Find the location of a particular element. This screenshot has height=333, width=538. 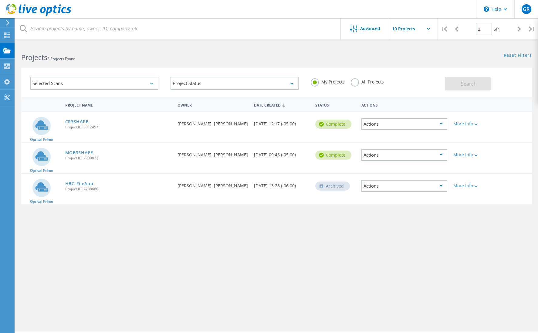

div: Owner is located at coordinates (213, 104).